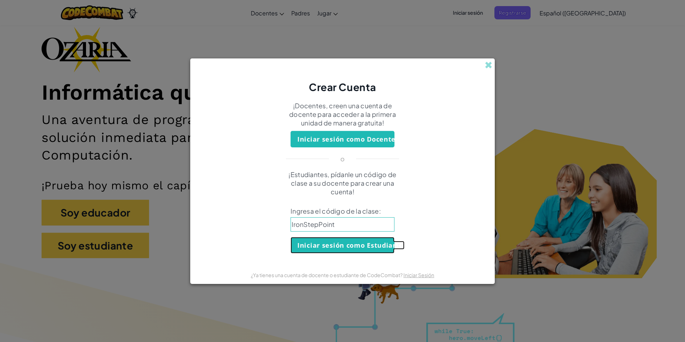 This screenshot has width=685, height=342. Describe the element at coordinates (419, 275) in the screenshot. I see `a: Iniciar Sesión` at that location.